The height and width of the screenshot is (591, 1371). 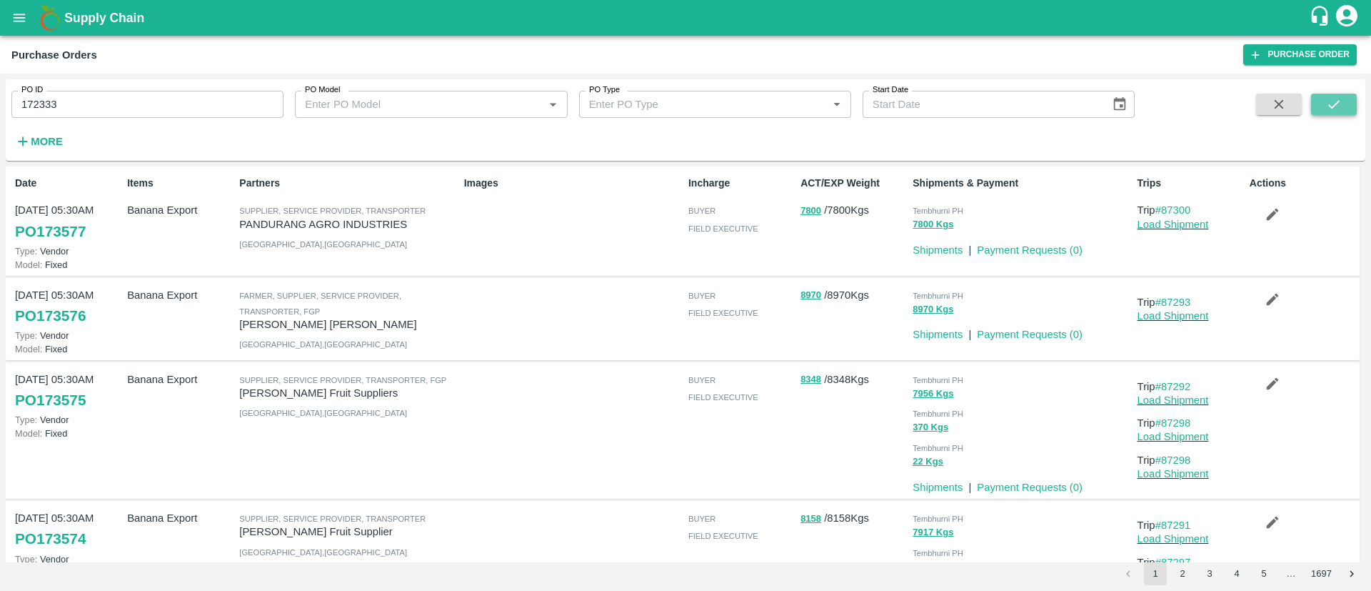 What do you see at coordinates (180, 183) in the screenshot?
I see `p: Items` at bounding box center [180, 183].